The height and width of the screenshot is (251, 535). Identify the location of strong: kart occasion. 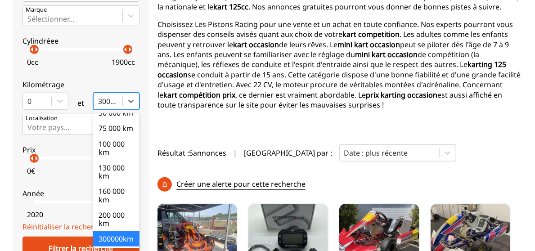
(256, 45).